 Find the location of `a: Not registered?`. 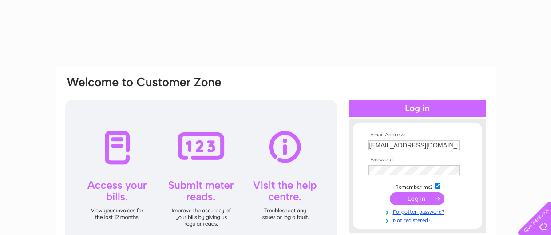

a: Not registered? is located at coordinates (418, 219).